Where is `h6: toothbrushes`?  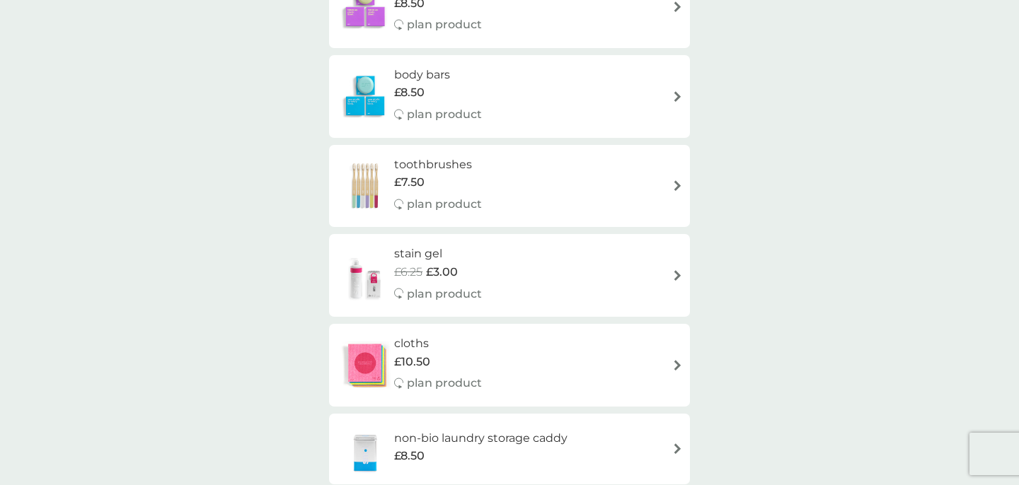 h6: toothbrushes is located at coordinates (438, 165).